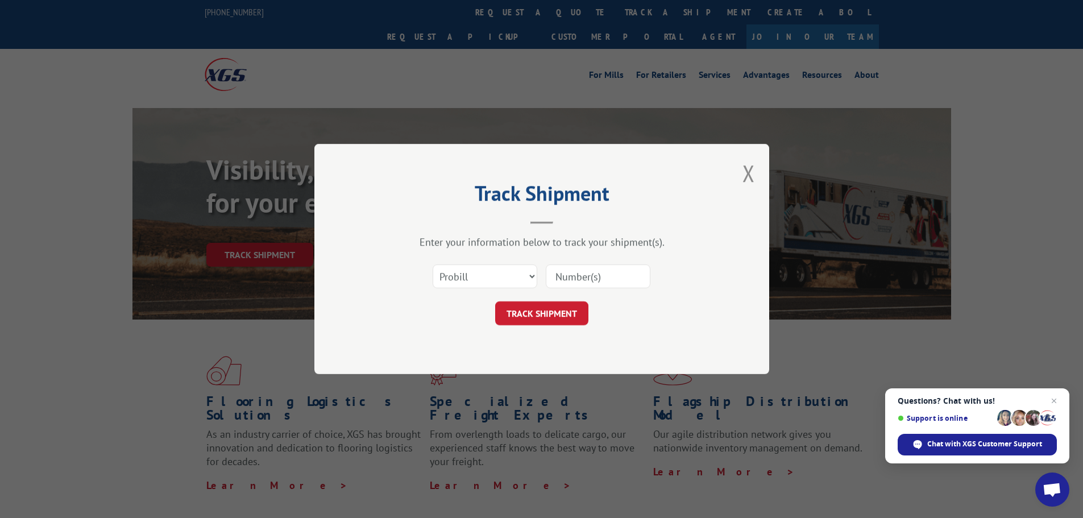 The height and width of the screenshot is (518, 1083). I want to click on span: Chat with XGS Customer Support, so click(985, 444).